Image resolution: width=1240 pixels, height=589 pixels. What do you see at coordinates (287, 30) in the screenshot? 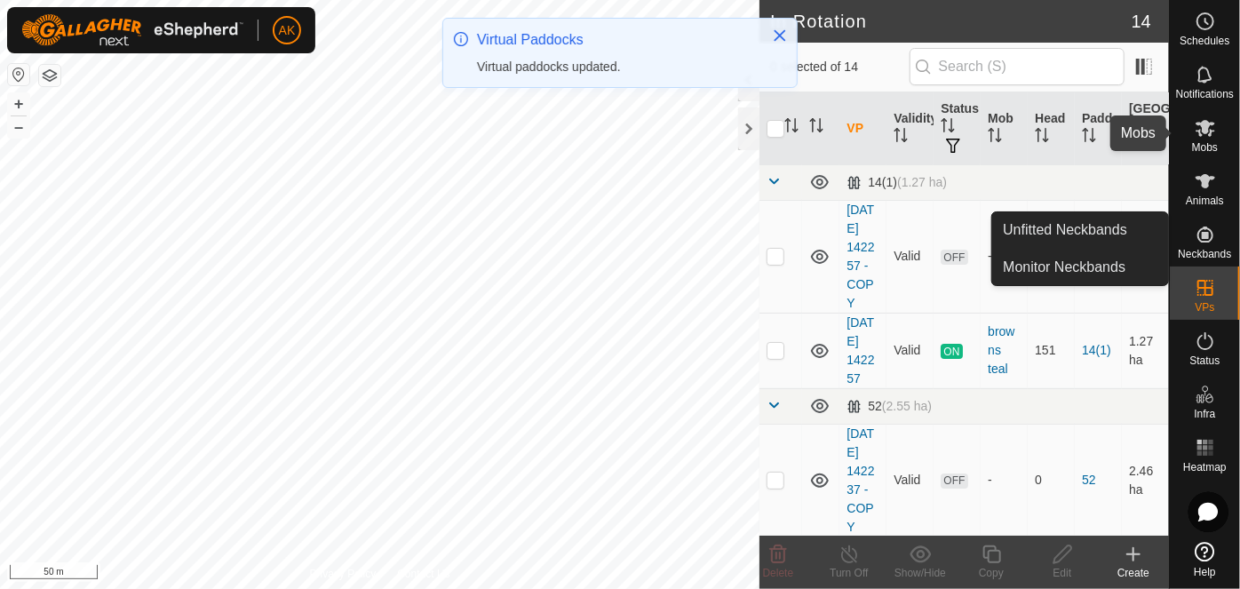
I see `span: AK` at bounding box center [287, 30].